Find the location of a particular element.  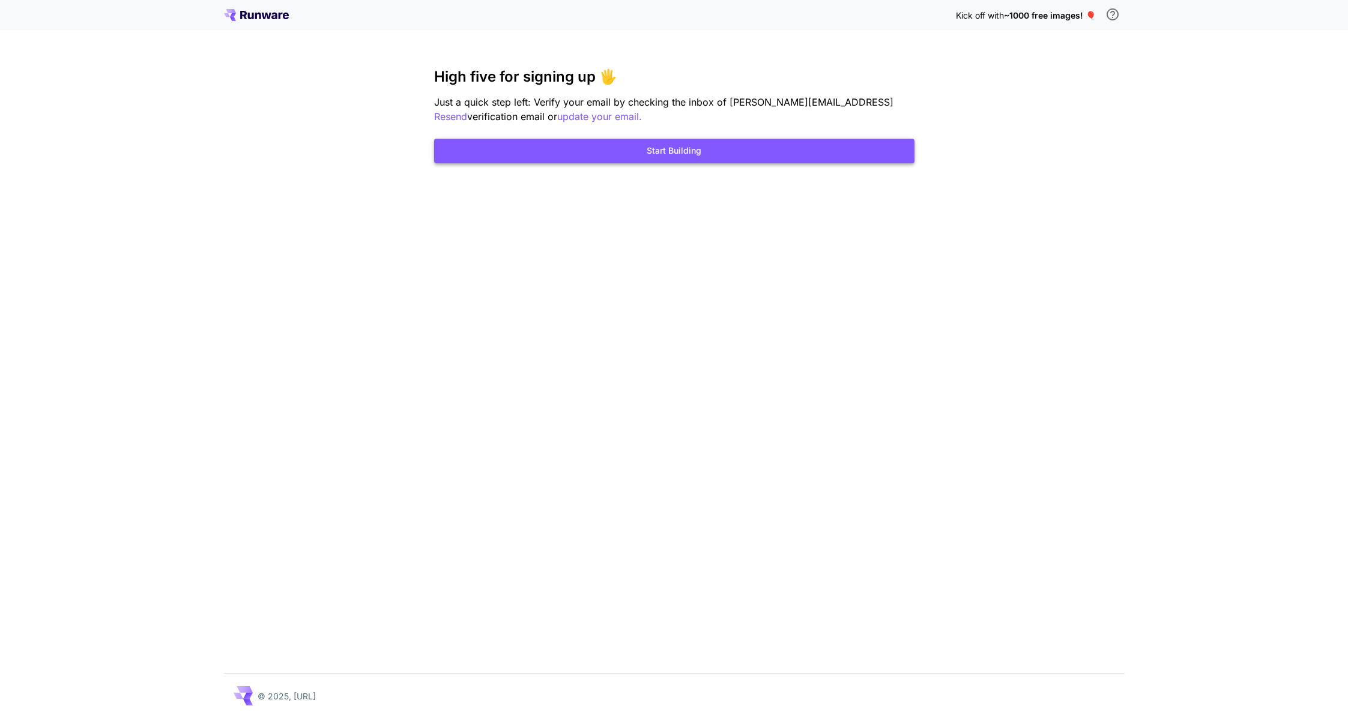

button: update your email. is located at coordinates (599, 116).